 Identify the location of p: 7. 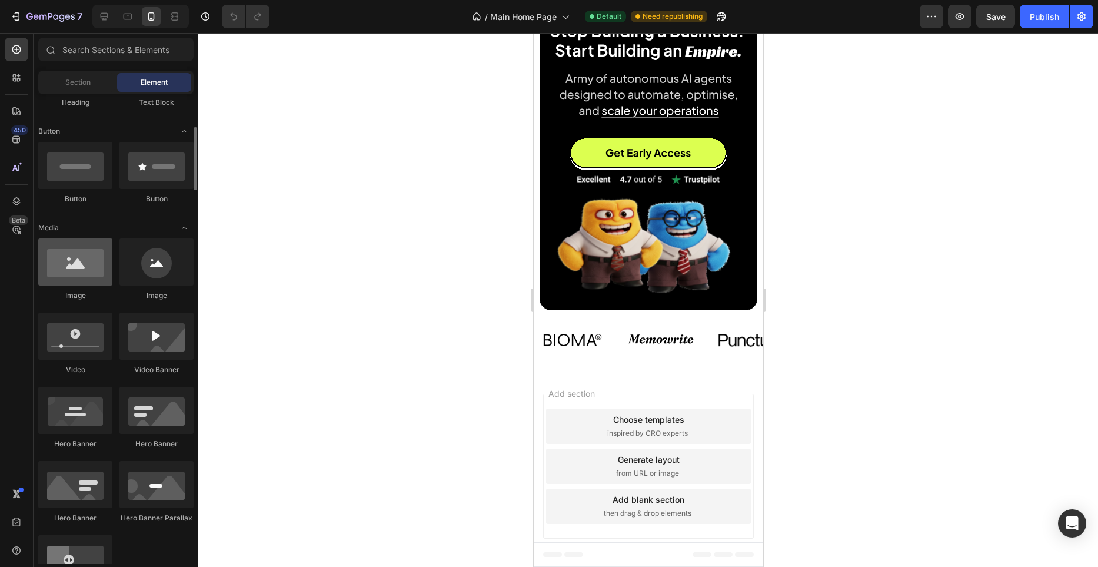
(79, 16).